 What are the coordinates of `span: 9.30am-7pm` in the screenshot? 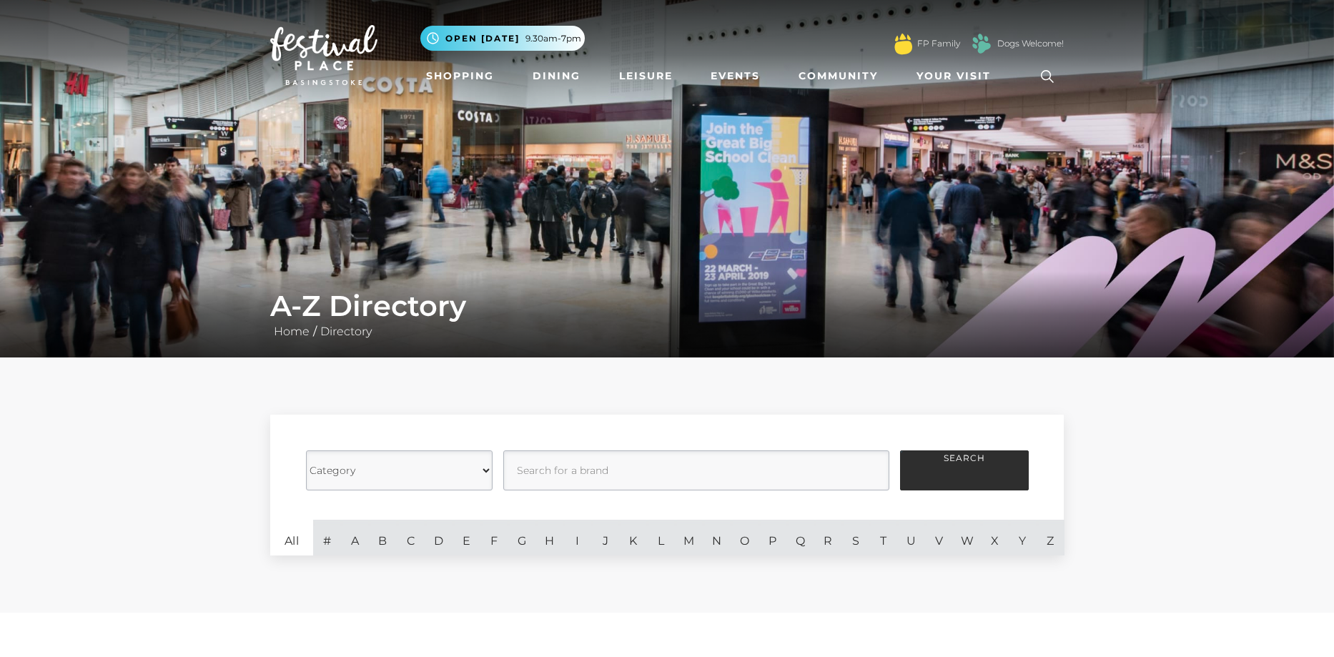 It's located at (553, 39).